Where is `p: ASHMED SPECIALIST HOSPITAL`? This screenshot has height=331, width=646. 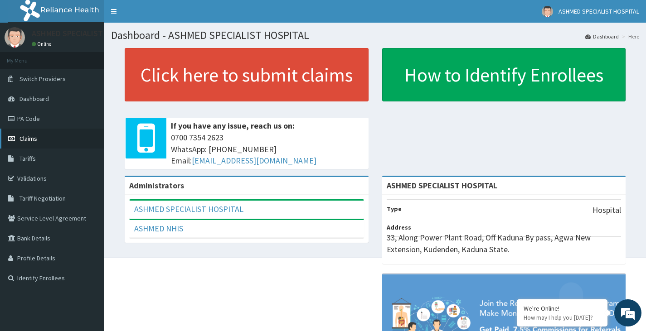
p: ASHMED SPECIALIST HOSPITAL is located at coordinates (86, 34).